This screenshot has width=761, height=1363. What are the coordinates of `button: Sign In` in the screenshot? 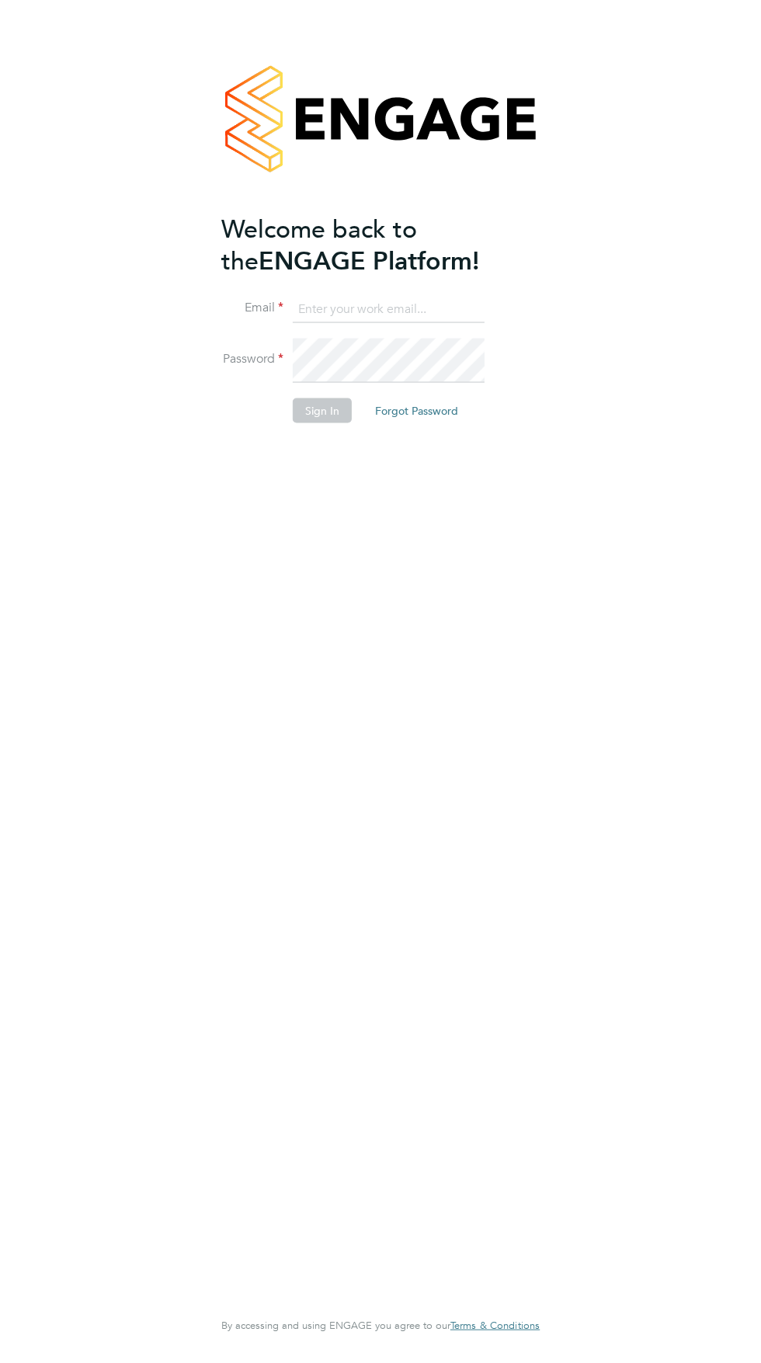 It's located at (322, 410).